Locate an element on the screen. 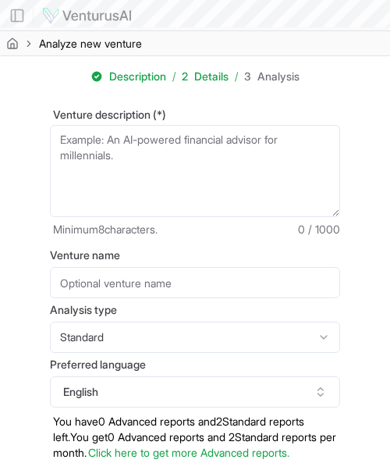 Image resolution: width=390 pixels, height=463 pixels. label: Venture name is located at coordinates (195, 255).